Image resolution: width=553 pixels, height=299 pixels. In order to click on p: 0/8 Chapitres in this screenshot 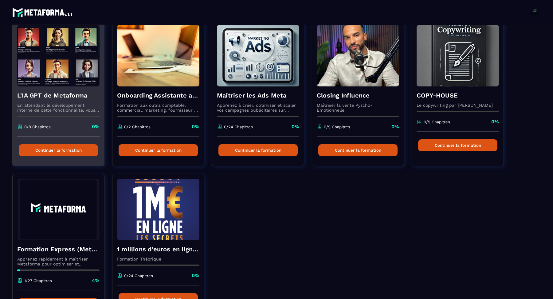, I will do `click(38, 127)`.